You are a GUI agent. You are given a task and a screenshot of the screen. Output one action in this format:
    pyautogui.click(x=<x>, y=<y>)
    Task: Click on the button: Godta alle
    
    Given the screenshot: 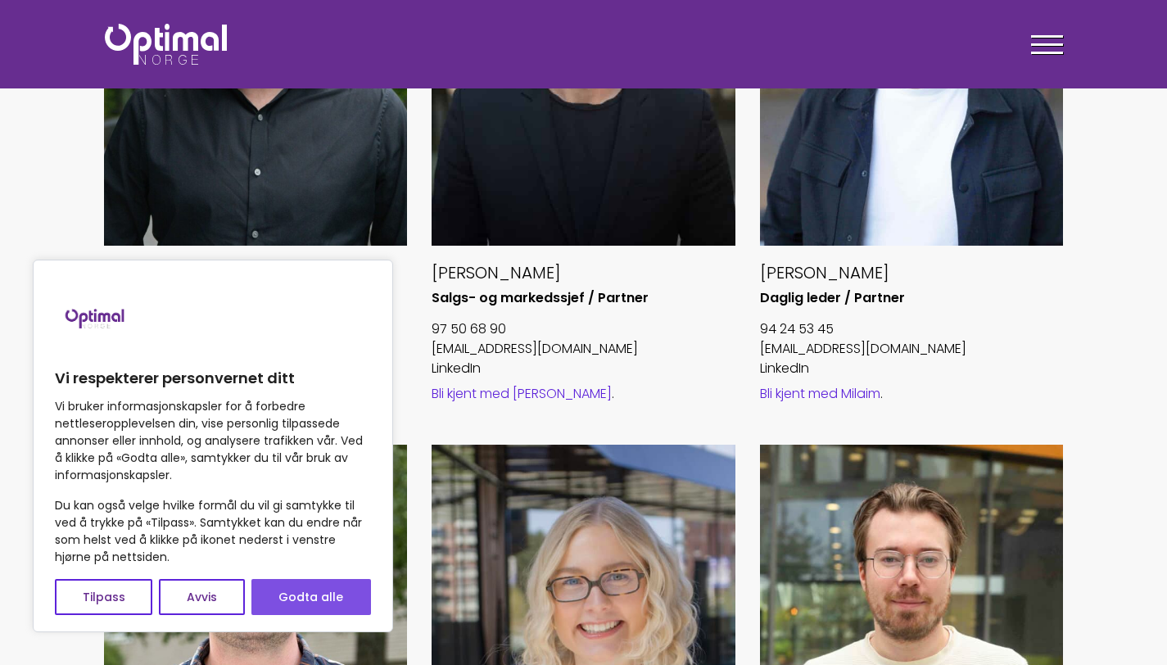 What is the action you would take?
    pyautogui.click(x=311, y=597)
    